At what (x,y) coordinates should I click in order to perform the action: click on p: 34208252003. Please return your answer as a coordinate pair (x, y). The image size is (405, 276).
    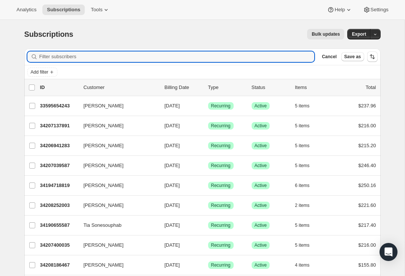
    Looking at the image, I should click on (59, 205).